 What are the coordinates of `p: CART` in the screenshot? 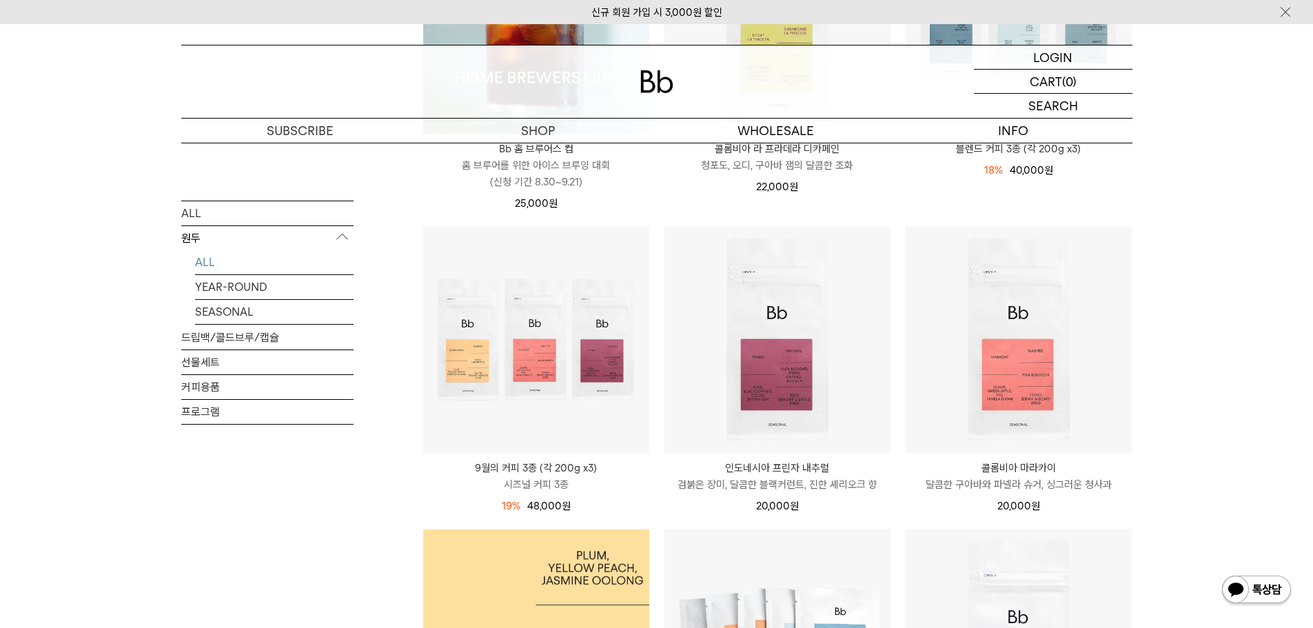 It's located at (1046, 81).